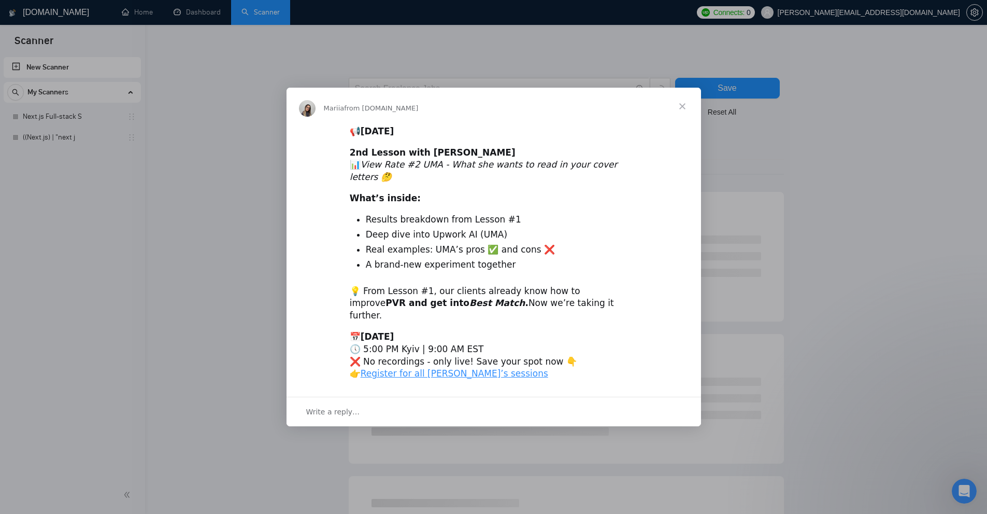 This screenshot has height=514, width=987. Describe the element at coordinates (494, 411) in the screenshot. I see `div: Open conversation and reply` at that location.